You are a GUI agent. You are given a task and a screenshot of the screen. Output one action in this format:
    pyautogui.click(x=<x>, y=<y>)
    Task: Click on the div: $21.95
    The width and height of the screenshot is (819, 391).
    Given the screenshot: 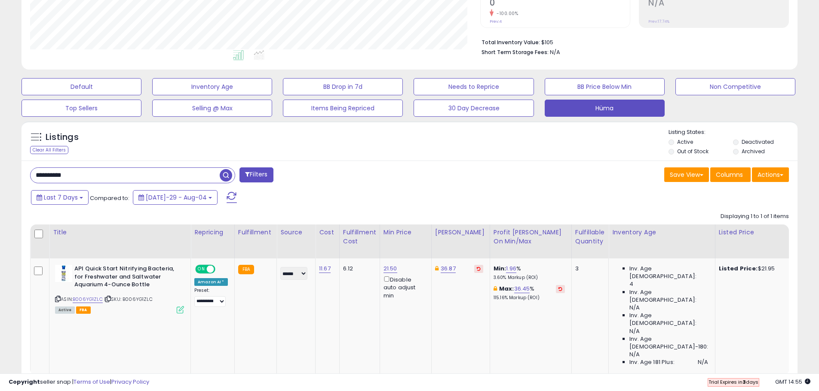 What is the action you would take?
    pyautogui.click(x=754, y=269)
    